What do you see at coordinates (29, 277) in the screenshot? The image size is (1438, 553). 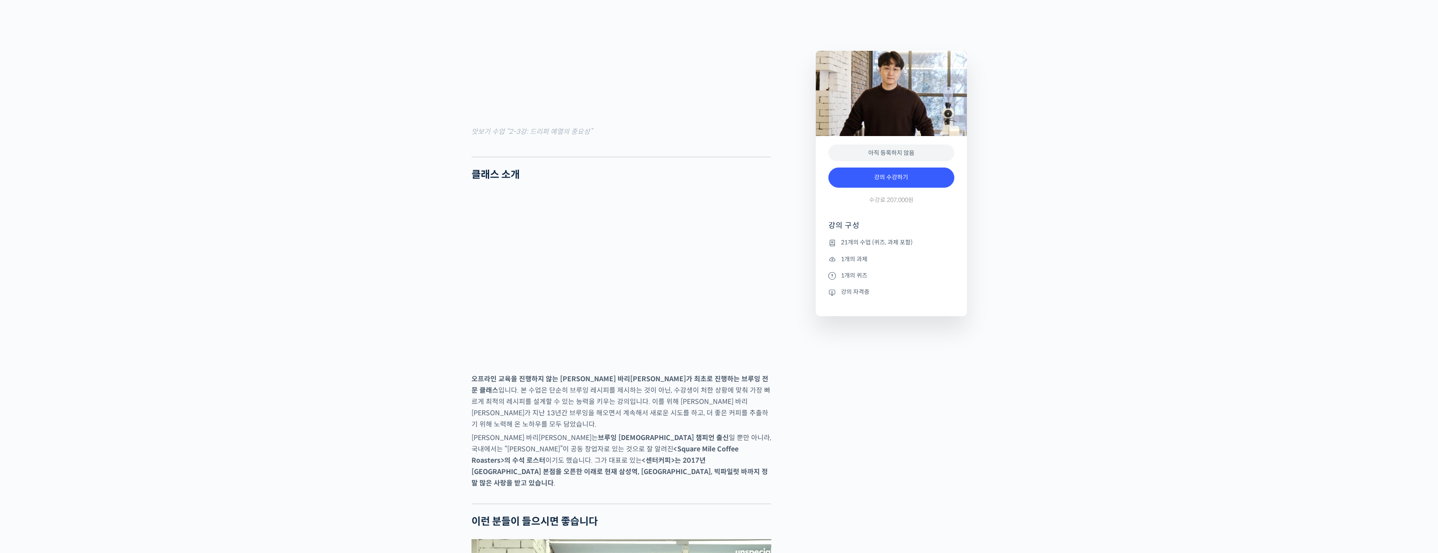 I see `a: 홈` at bounding box center [29, 277].